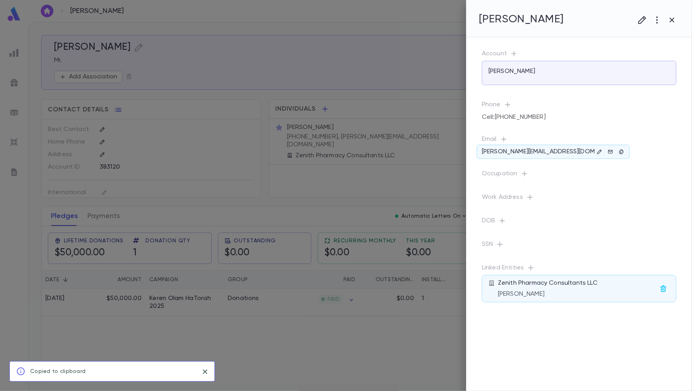 Image resolution: width=692 pixels, height=391 pixels. What do you see at coordinates (579, 269) in the screenshot?
I see `p: Linked Entities` at bounding box center [579, 269].